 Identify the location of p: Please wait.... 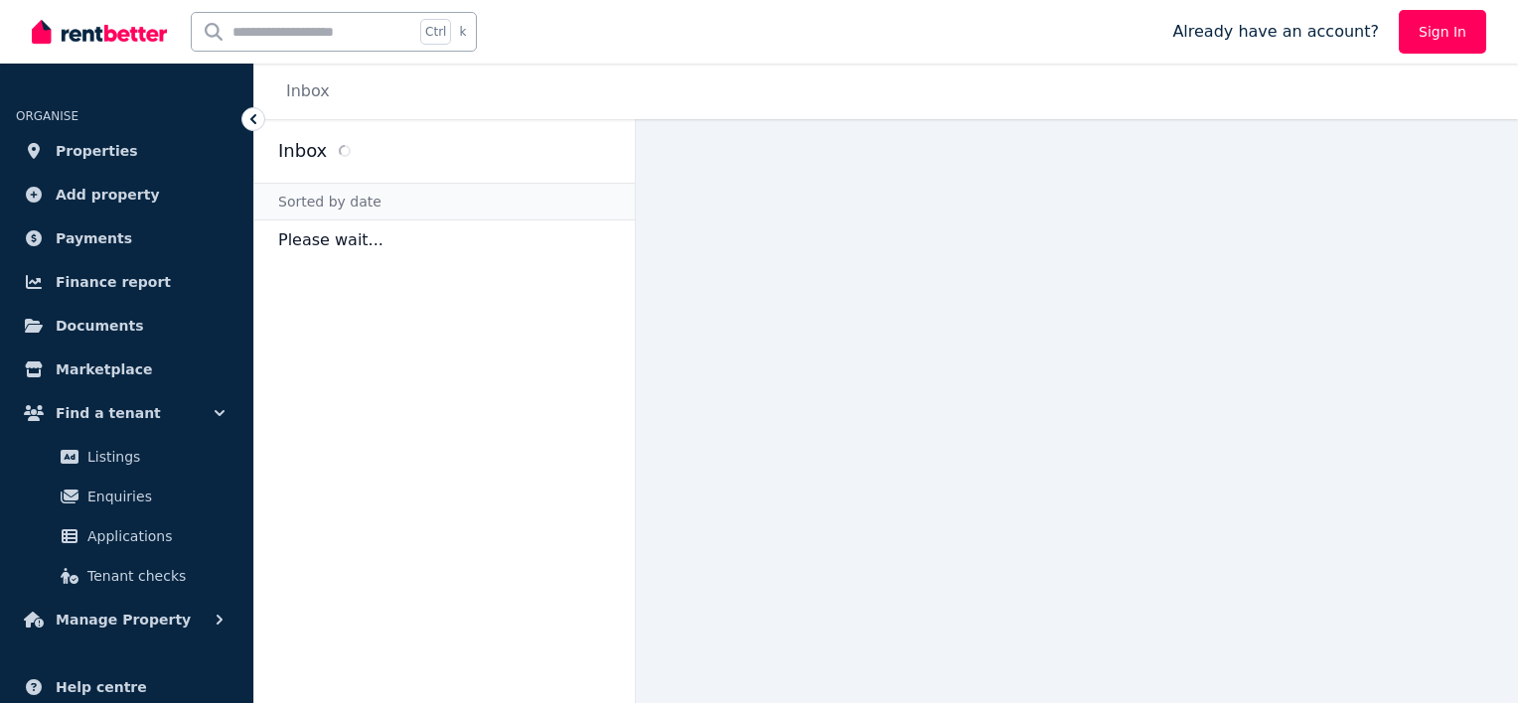
(444, 240).